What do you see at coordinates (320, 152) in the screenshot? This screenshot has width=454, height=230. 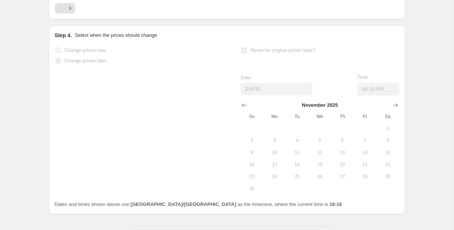 I see `button: Wednesday November 12 2025` at bounding box center [320, 152].